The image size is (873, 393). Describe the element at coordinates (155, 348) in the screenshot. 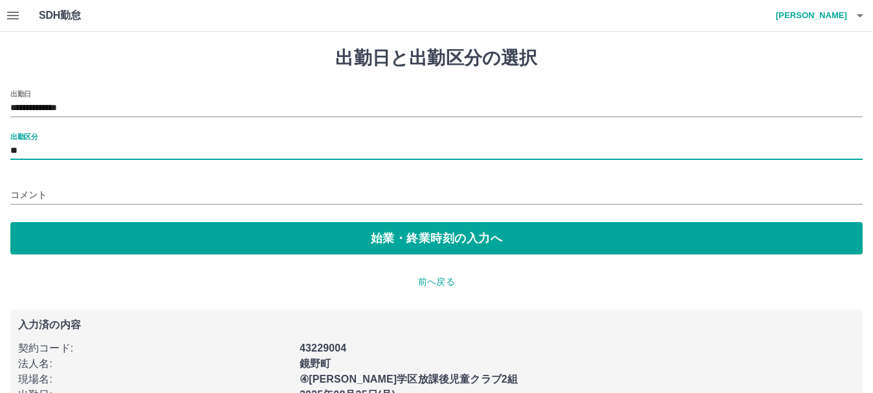

I see `p: 契約コード :` at that location.